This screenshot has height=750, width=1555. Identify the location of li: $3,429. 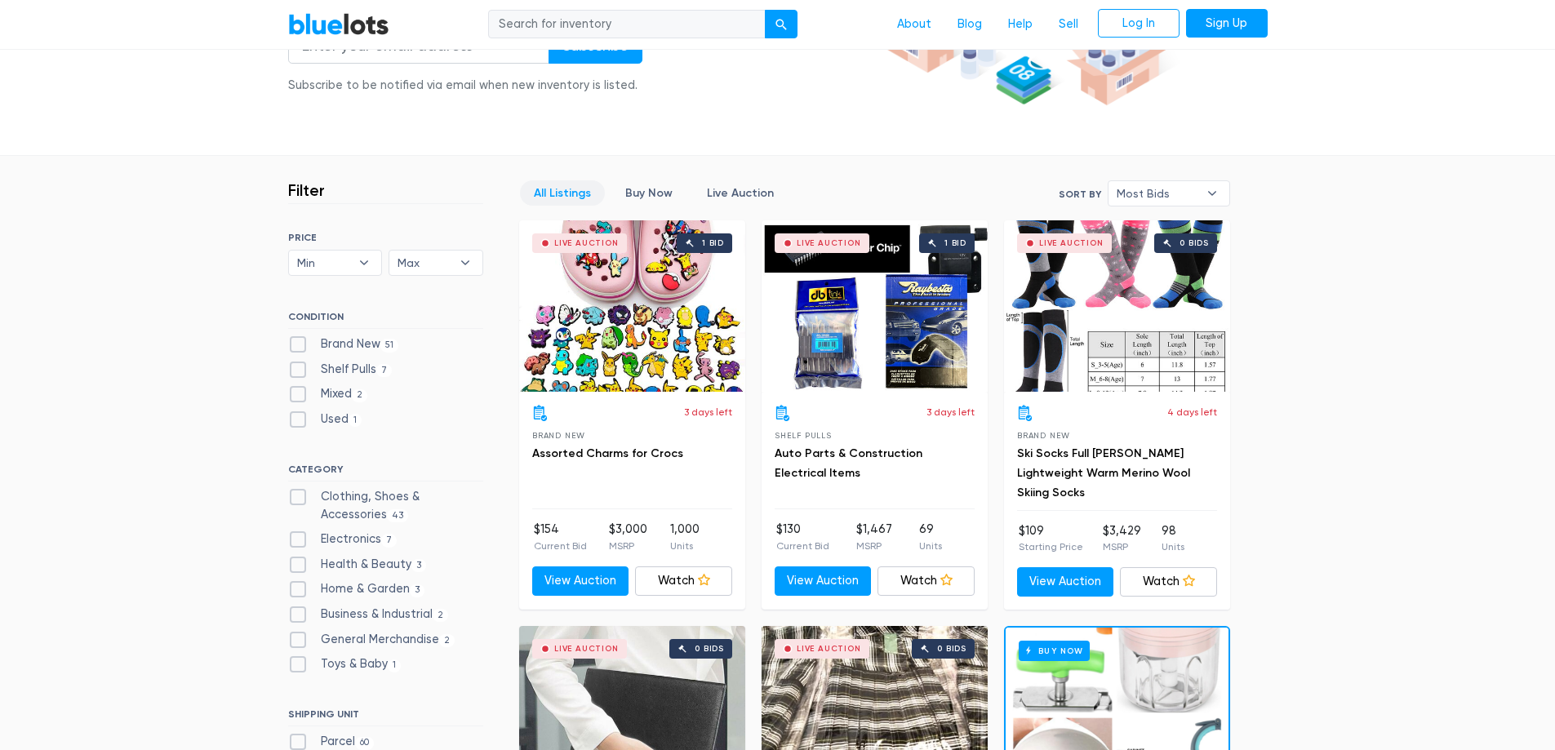
(1121, 539).